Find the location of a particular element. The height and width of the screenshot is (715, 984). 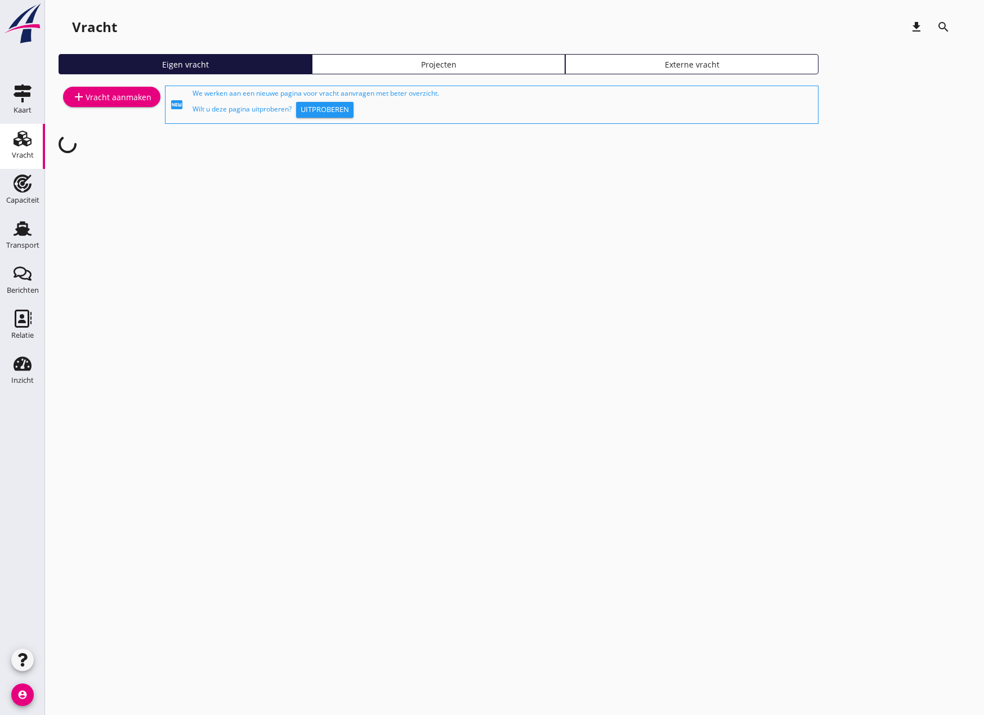

div: Berichten is located at coordinates (23, 290).